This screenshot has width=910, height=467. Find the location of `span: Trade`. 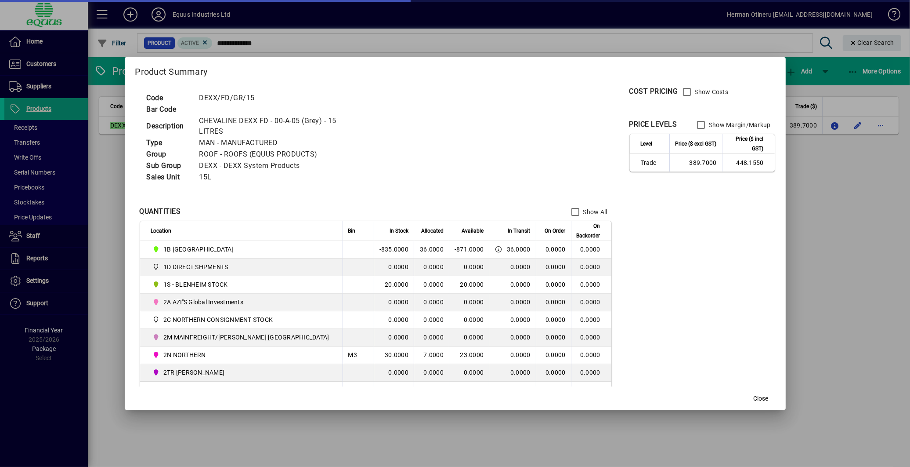

span: Trade is located at coordinates (652, 163).